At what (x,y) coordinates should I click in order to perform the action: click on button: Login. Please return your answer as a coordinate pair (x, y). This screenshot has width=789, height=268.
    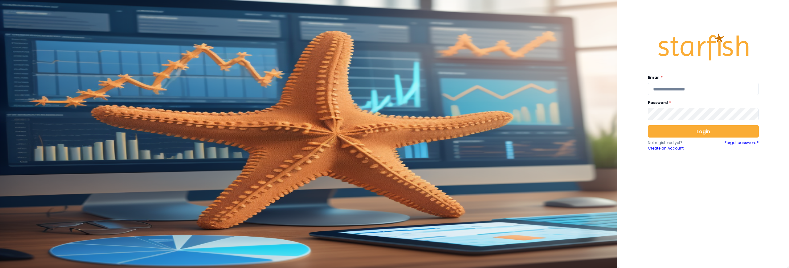
    Looking at the image, I should click on (703, 132).